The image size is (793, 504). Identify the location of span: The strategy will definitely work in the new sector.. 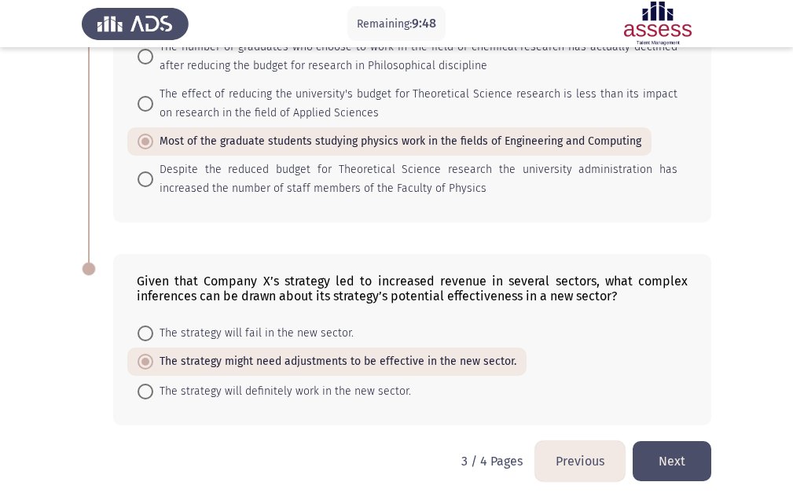
(282, 391).